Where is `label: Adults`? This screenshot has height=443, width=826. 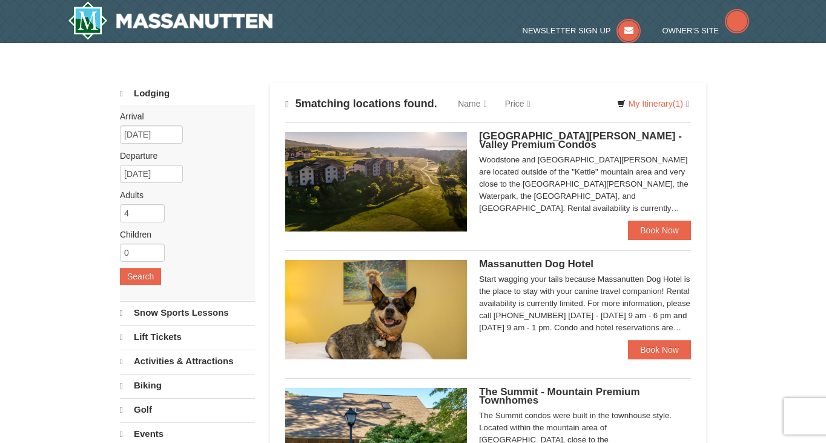 label: Adults is located at coordinates (183, 195).